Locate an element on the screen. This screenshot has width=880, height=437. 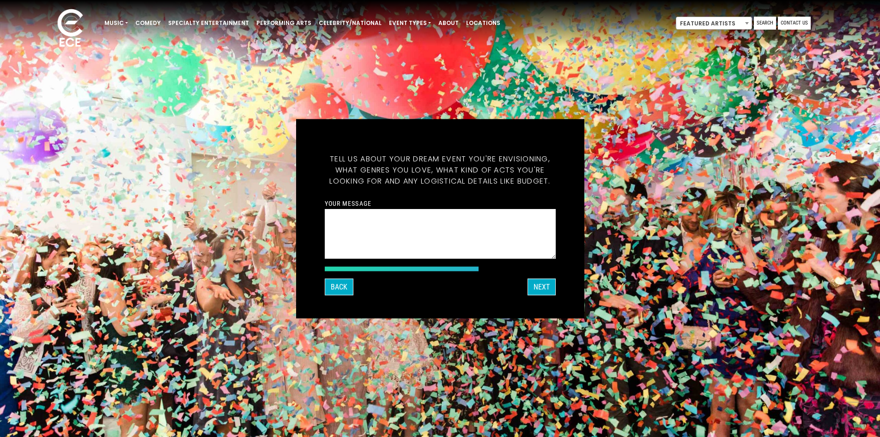
a: Performing Arts is located at coordinates (284, 23).